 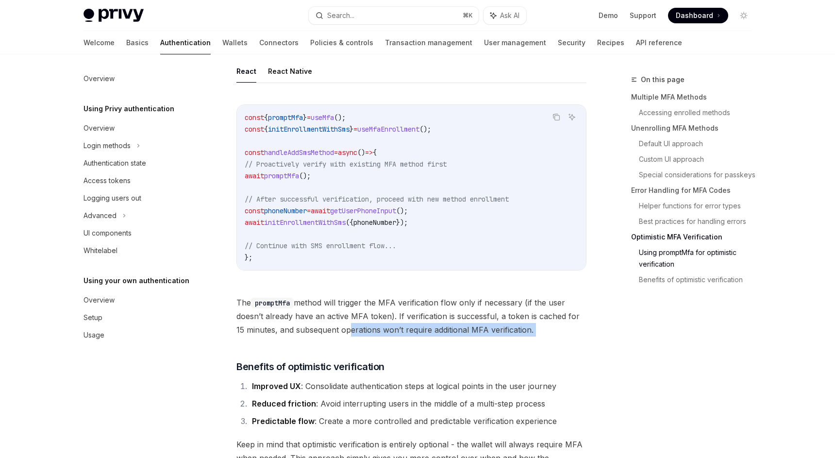 I want to click on a: Best practices for handling errors, so click(x=699, y=221).